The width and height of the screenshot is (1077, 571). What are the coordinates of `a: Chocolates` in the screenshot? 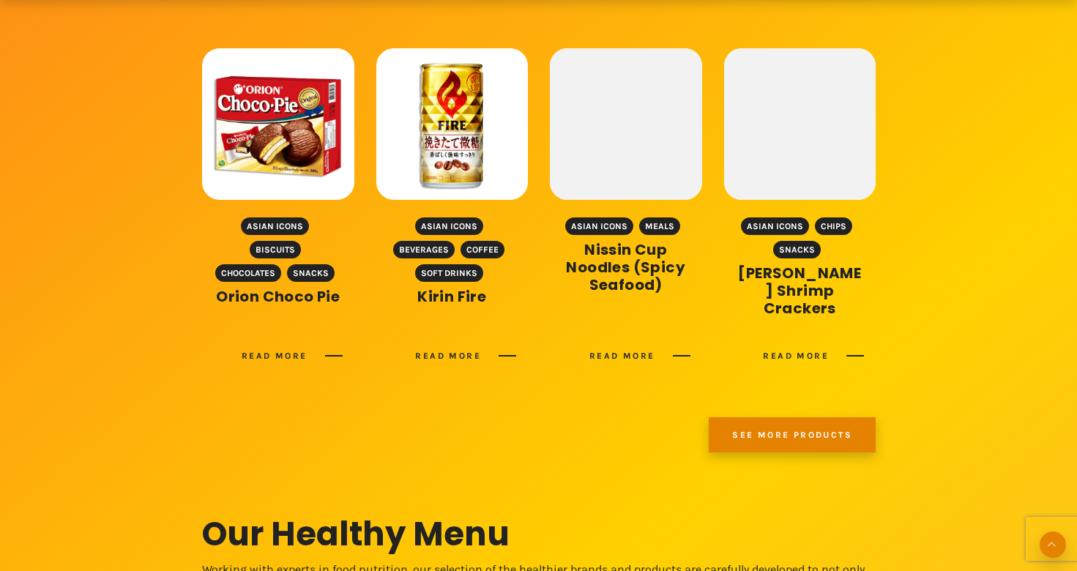 It's located at (248, 273).